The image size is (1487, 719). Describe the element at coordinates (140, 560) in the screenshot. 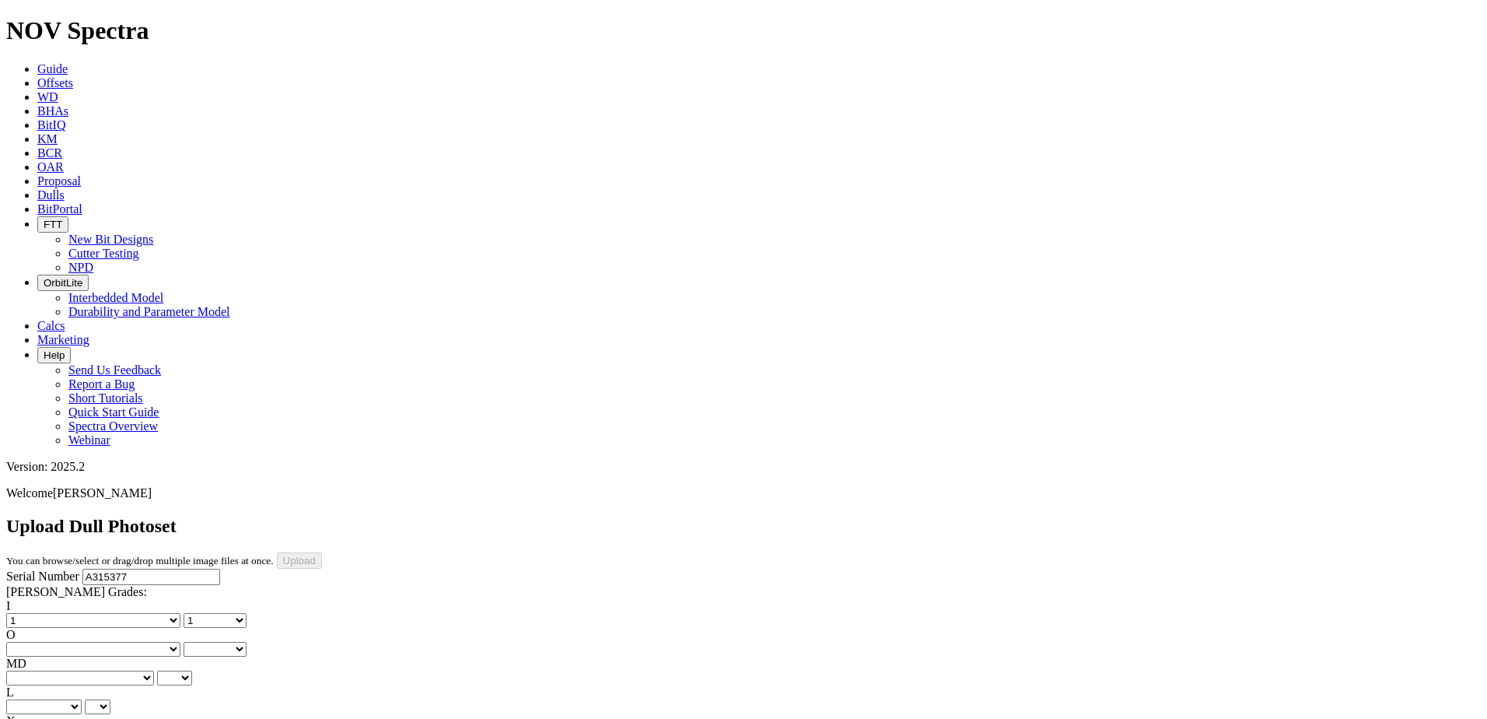

I see `small: You can browse/select or drag/drop multiple image files at once.` at that location.